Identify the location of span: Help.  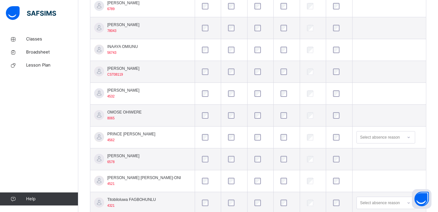
(52, 199).